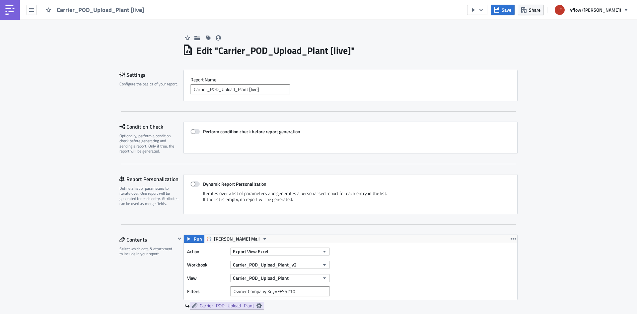 The image size is (637, 314). I want to click on button: Export View Excel, so click(280, 251).